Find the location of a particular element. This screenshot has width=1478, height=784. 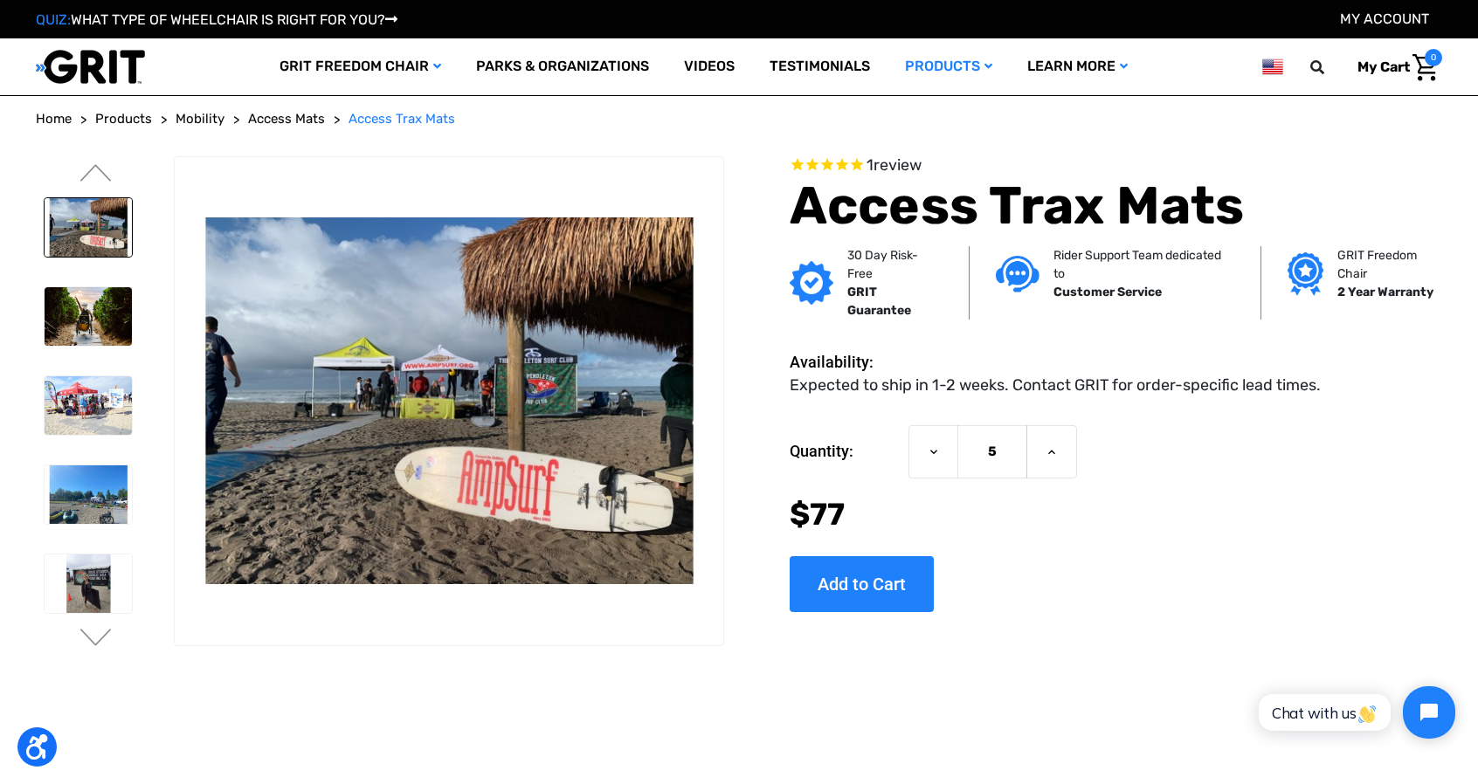

h1: Access Trax Mats is located at coordinates (1115, 206).